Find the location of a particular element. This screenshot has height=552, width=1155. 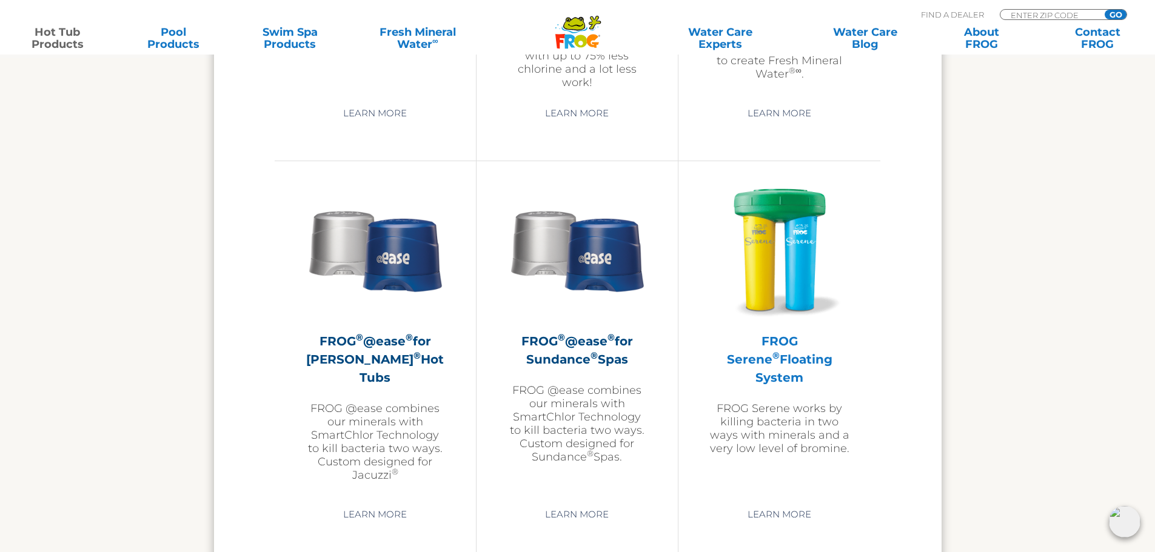

input: GO is located at coordinates (1115, 15).